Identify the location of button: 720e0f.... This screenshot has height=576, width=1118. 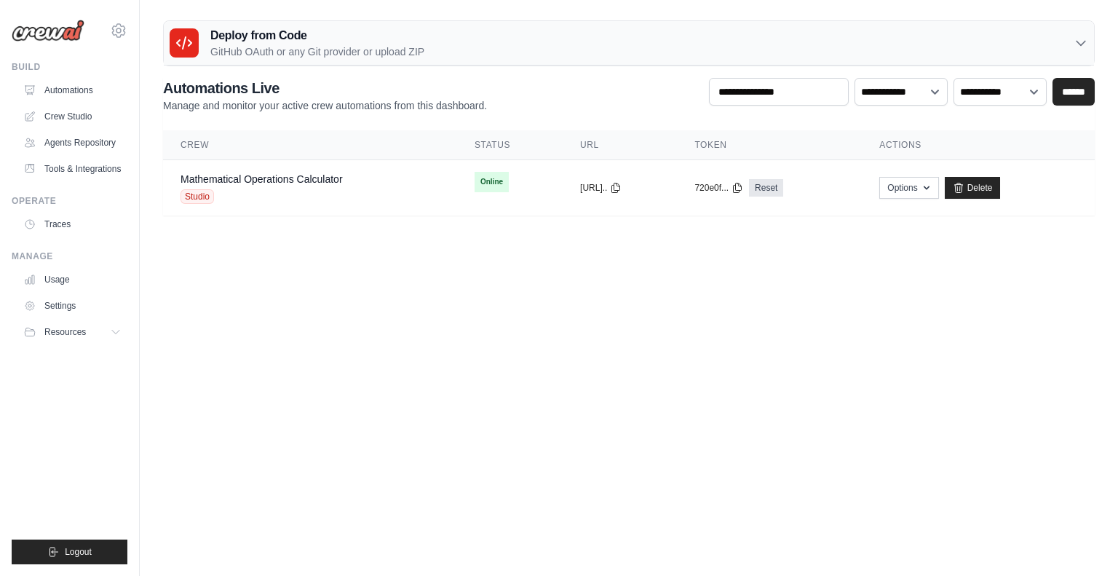
(719, 188).